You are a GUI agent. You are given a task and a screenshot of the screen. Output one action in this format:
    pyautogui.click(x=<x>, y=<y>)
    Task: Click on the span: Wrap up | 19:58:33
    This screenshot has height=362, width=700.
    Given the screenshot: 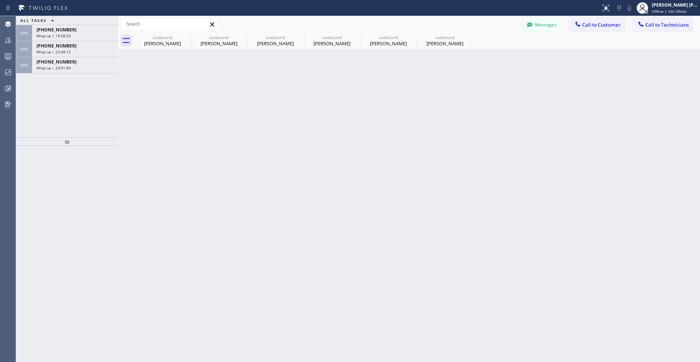 What is the action you would take?
    pyautogui.click(x=54, y=36)
    